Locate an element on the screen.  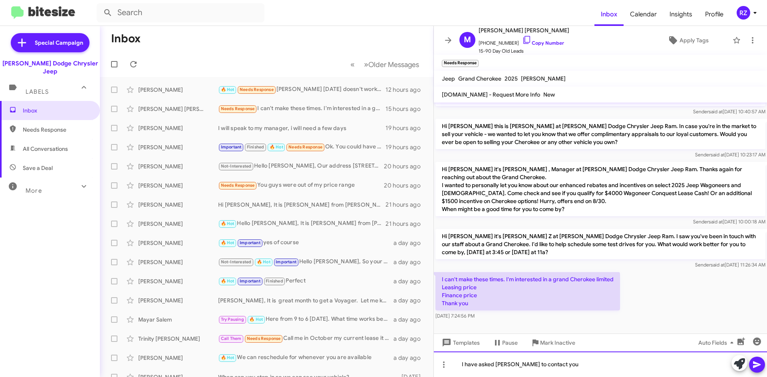
span: More is located at coordinates (34, 191).